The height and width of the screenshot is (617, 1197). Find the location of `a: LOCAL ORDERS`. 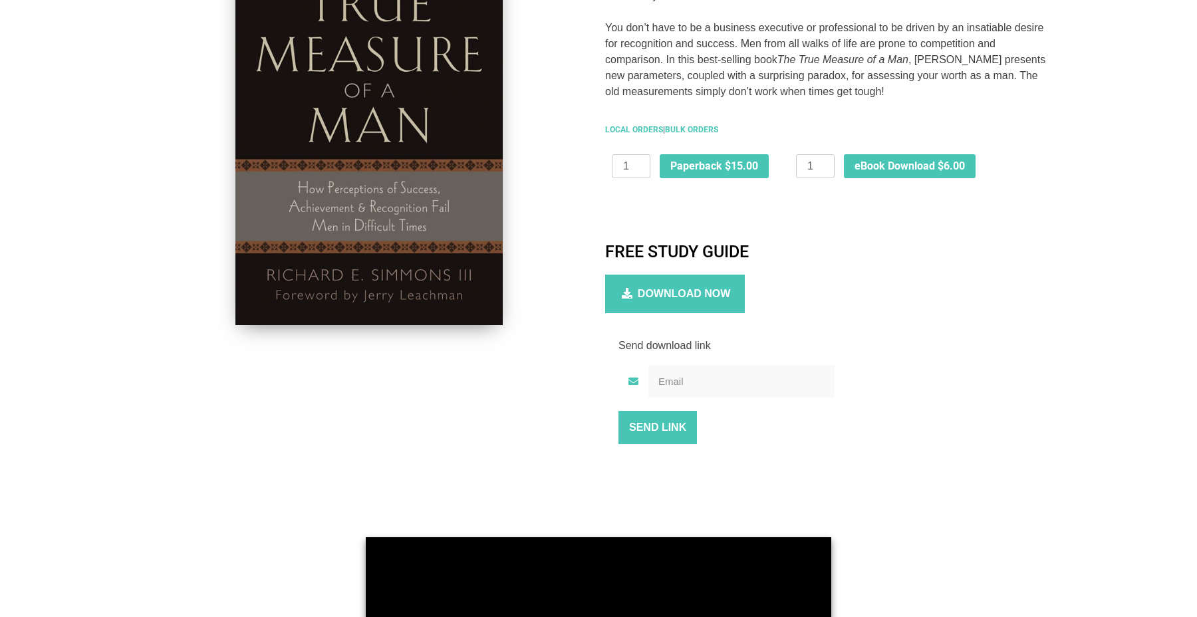

a: LOCAL ORDERS is located at coordinates (634, 130).